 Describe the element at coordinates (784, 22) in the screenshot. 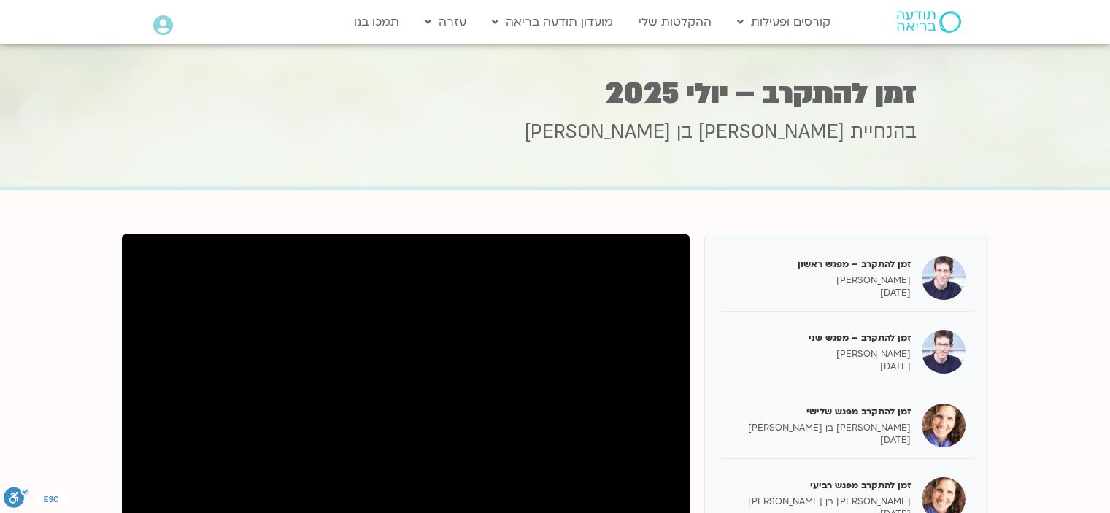

I see `a: קורסים ופעילות` at that location.